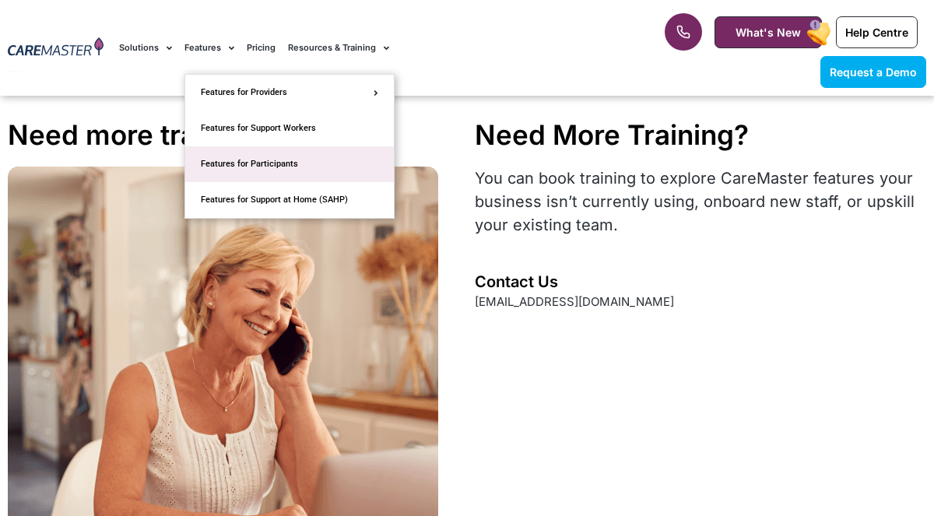 This screenshot has width=934, height=516. I want to click on div: Contact Us, so click(628, 282).